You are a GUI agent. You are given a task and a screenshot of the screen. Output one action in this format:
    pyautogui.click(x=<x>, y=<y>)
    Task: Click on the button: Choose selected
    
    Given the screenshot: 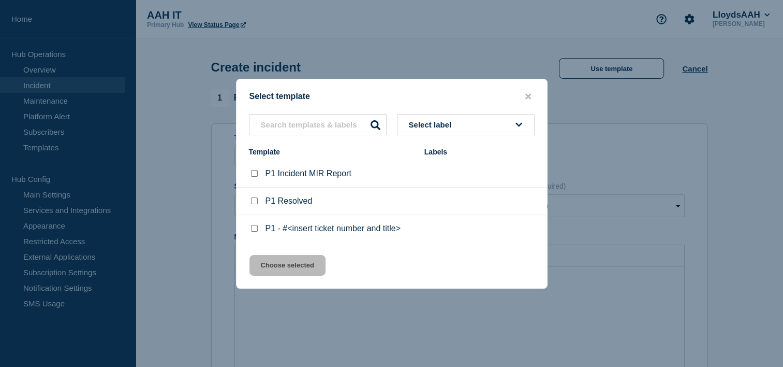 What is the action you would take?
    pyautogui.click(x=287, y=265)
    